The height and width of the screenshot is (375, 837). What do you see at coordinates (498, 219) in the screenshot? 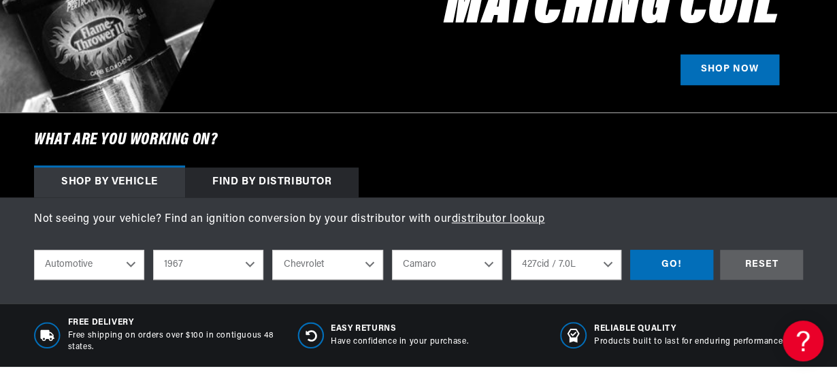
I see `a: distributor lookup` at bounding box center [498, 219].